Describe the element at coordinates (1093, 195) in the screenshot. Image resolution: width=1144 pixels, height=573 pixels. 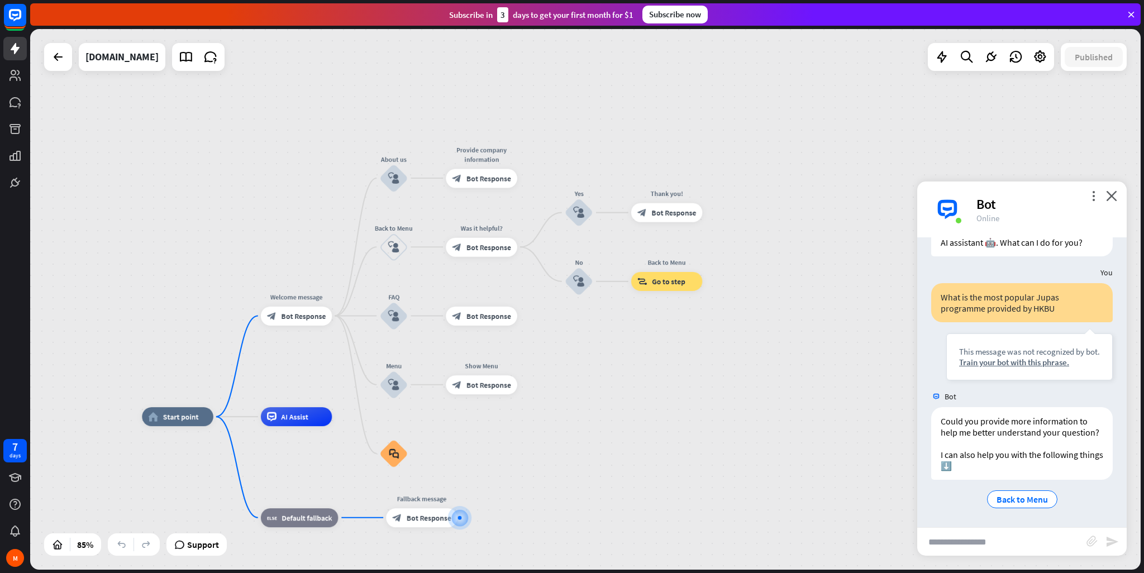
I see `i: more_vert` at that location.